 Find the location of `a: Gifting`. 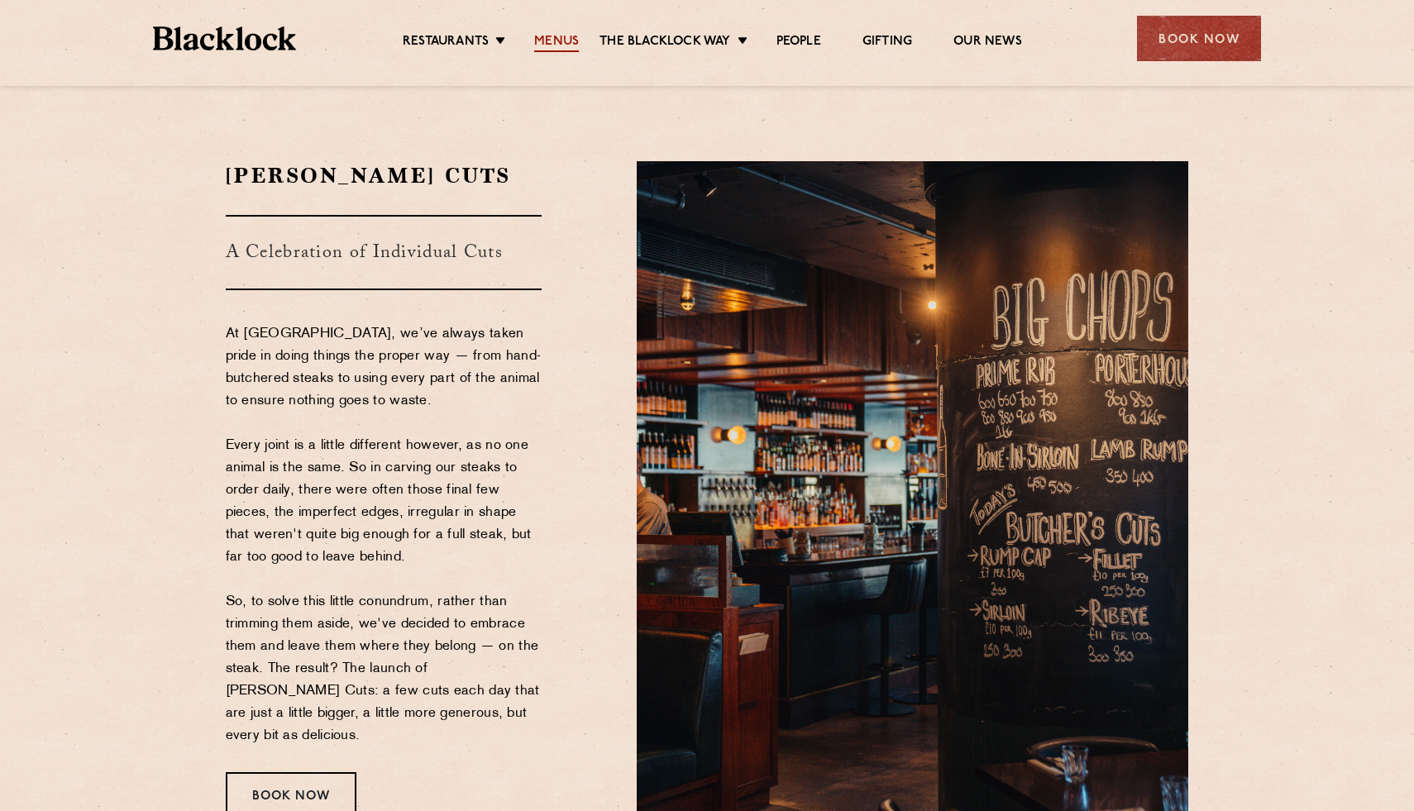

a: Gifting is located at coordinates (887, 43).